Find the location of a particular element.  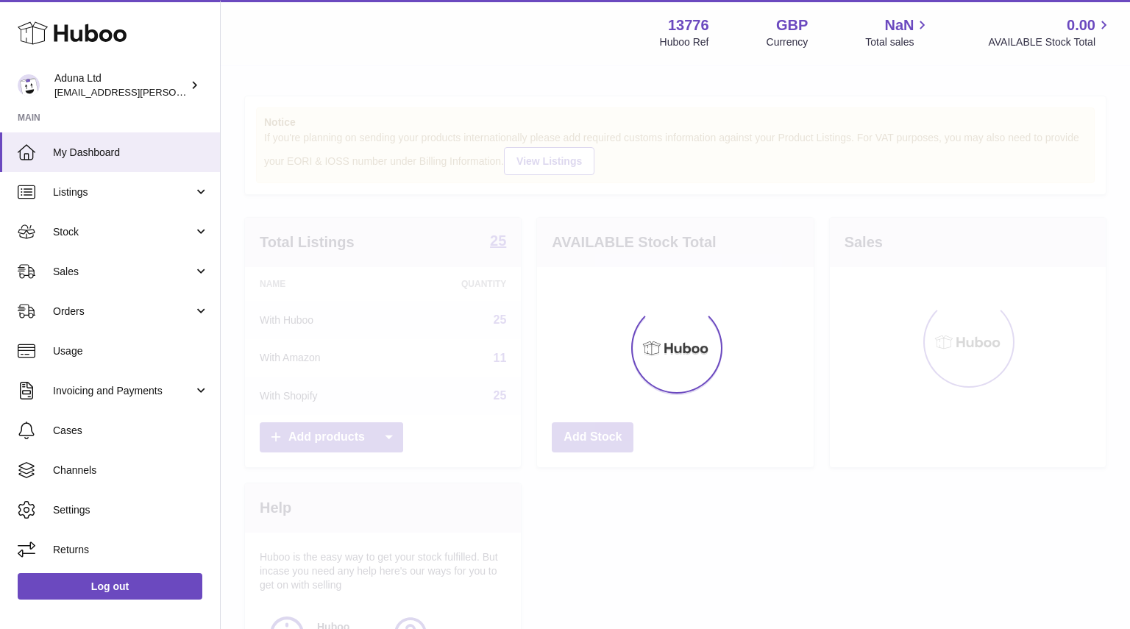

span: 0.00 is located at coordinates (1081, 25).